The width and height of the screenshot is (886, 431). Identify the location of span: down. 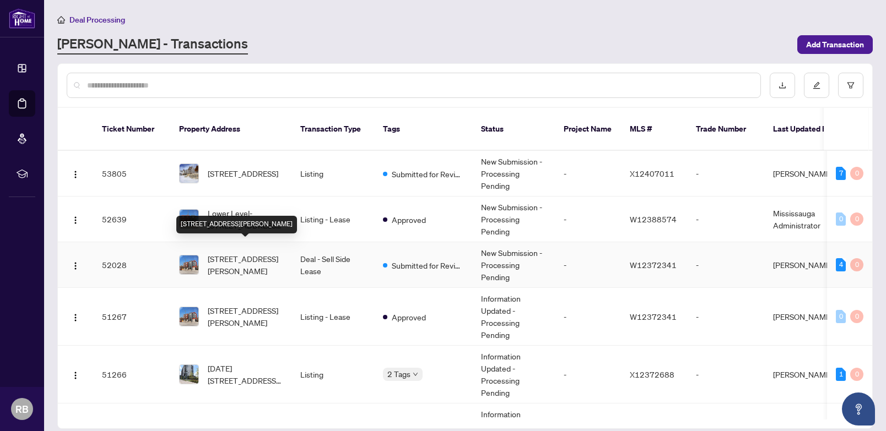
(415, 375).